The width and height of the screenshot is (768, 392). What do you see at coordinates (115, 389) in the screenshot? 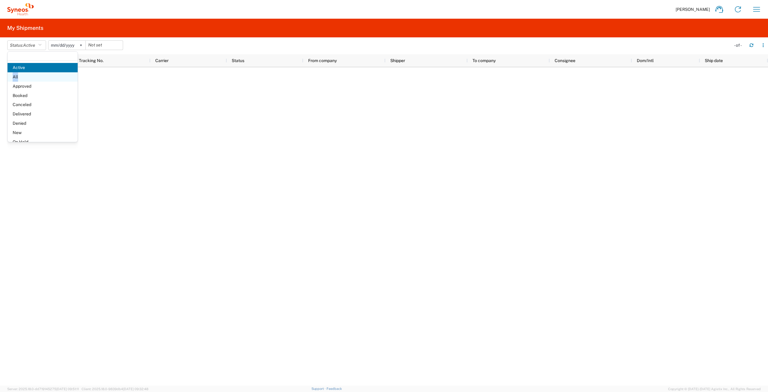
I see `span: Client: 2025.18.0-9839db4` at bounding box center [115, 389].